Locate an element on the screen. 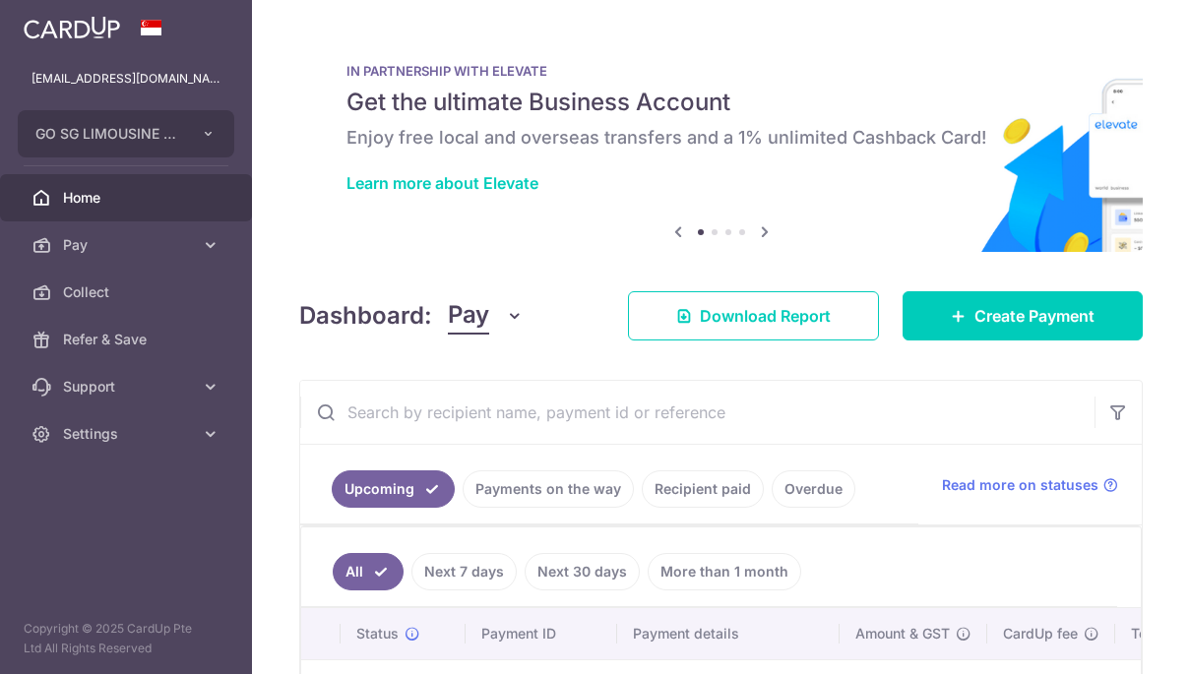 The image size is (1190, 674). a: Payments on the way is located at coordinates (548, 489).